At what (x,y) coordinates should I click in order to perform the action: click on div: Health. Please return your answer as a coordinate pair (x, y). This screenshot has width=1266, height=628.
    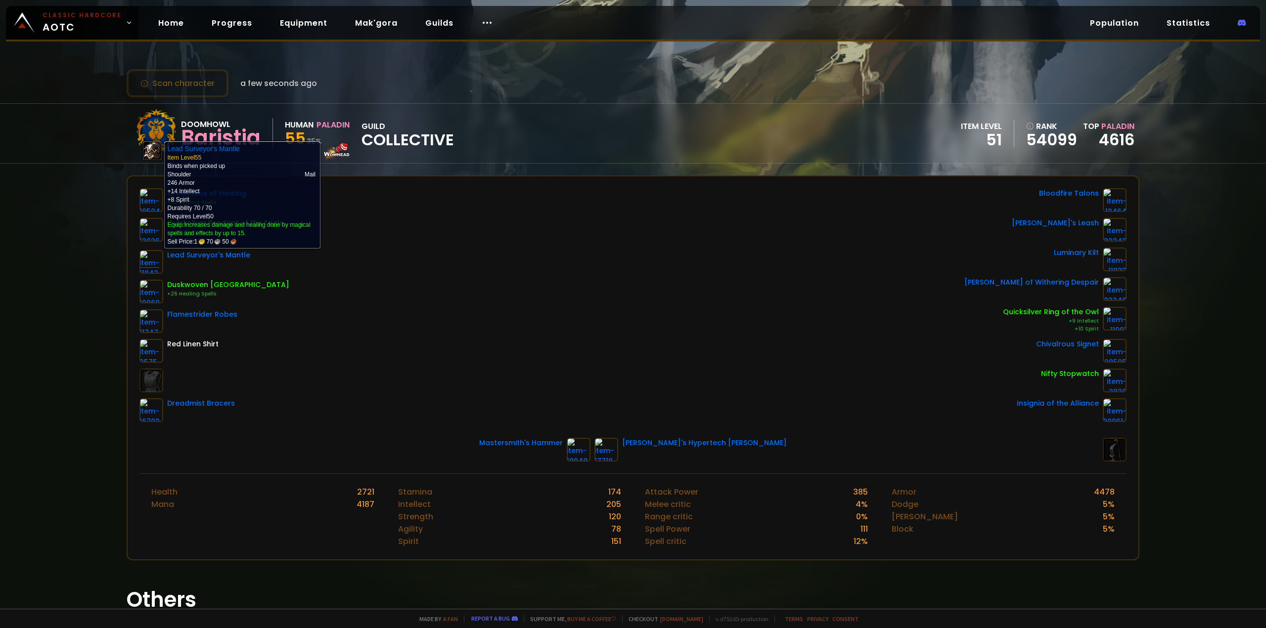
    Looking at the image, I should click on (164, 492).